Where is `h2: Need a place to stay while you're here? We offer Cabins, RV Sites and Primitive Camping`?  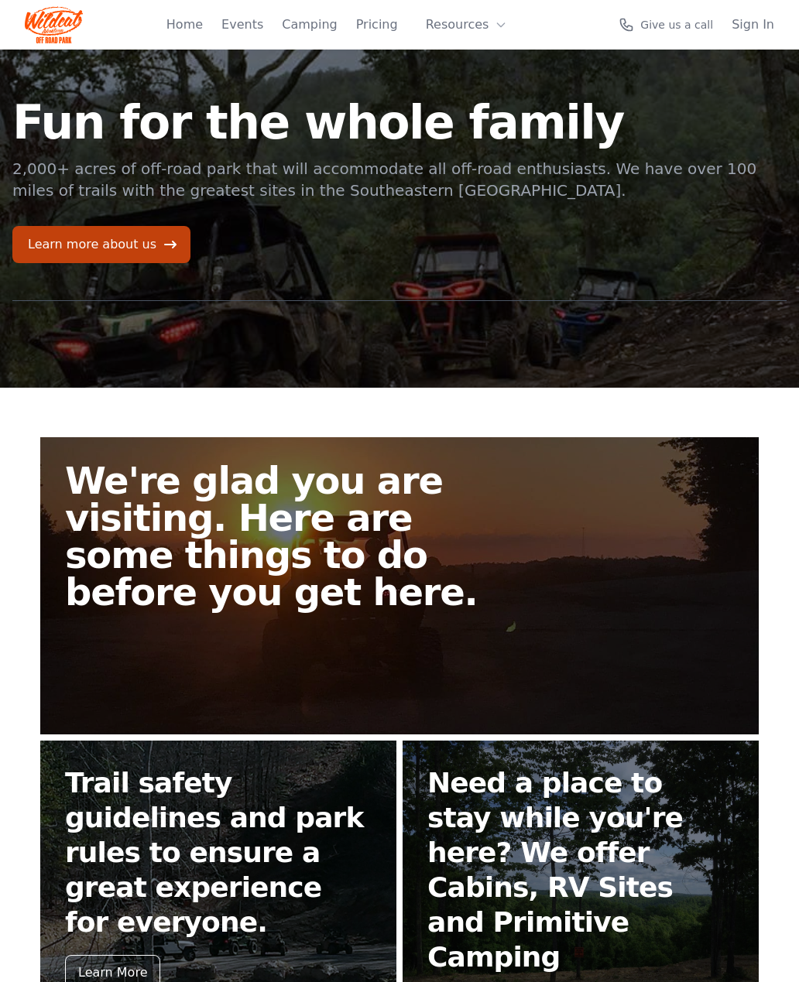
h2: Need a place to stay while you're here? We offer Cabins, RV Sites and Primitive Camping is located at coordinates (580, 870).